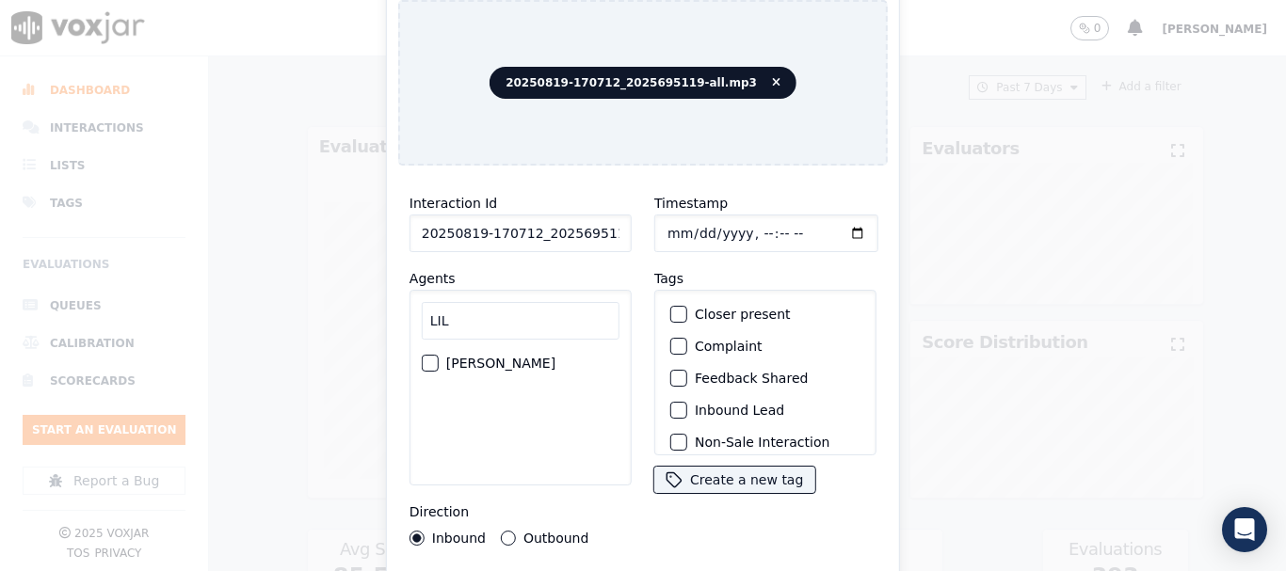 The height and width of the screenshot is (571, 1286). I want to click on label: Timestamp, so click(691, 203).